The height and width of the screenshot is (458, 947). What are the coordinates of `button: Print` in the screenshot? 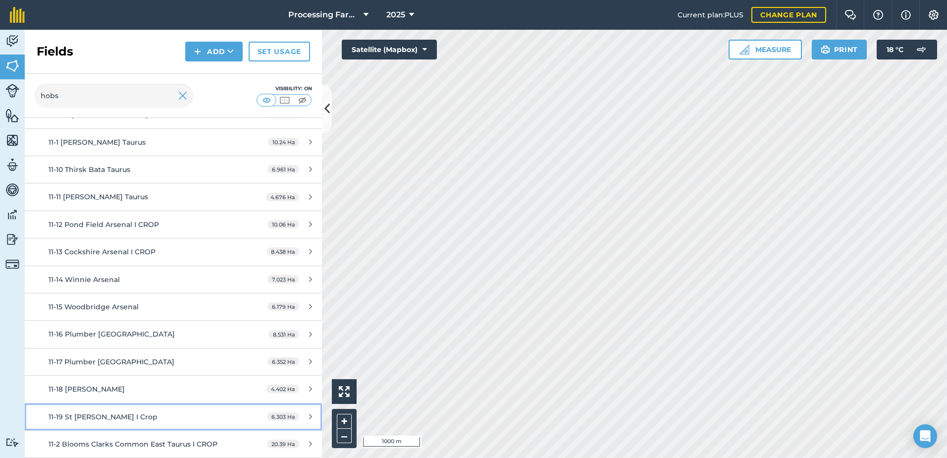 It's located at (840, 50).